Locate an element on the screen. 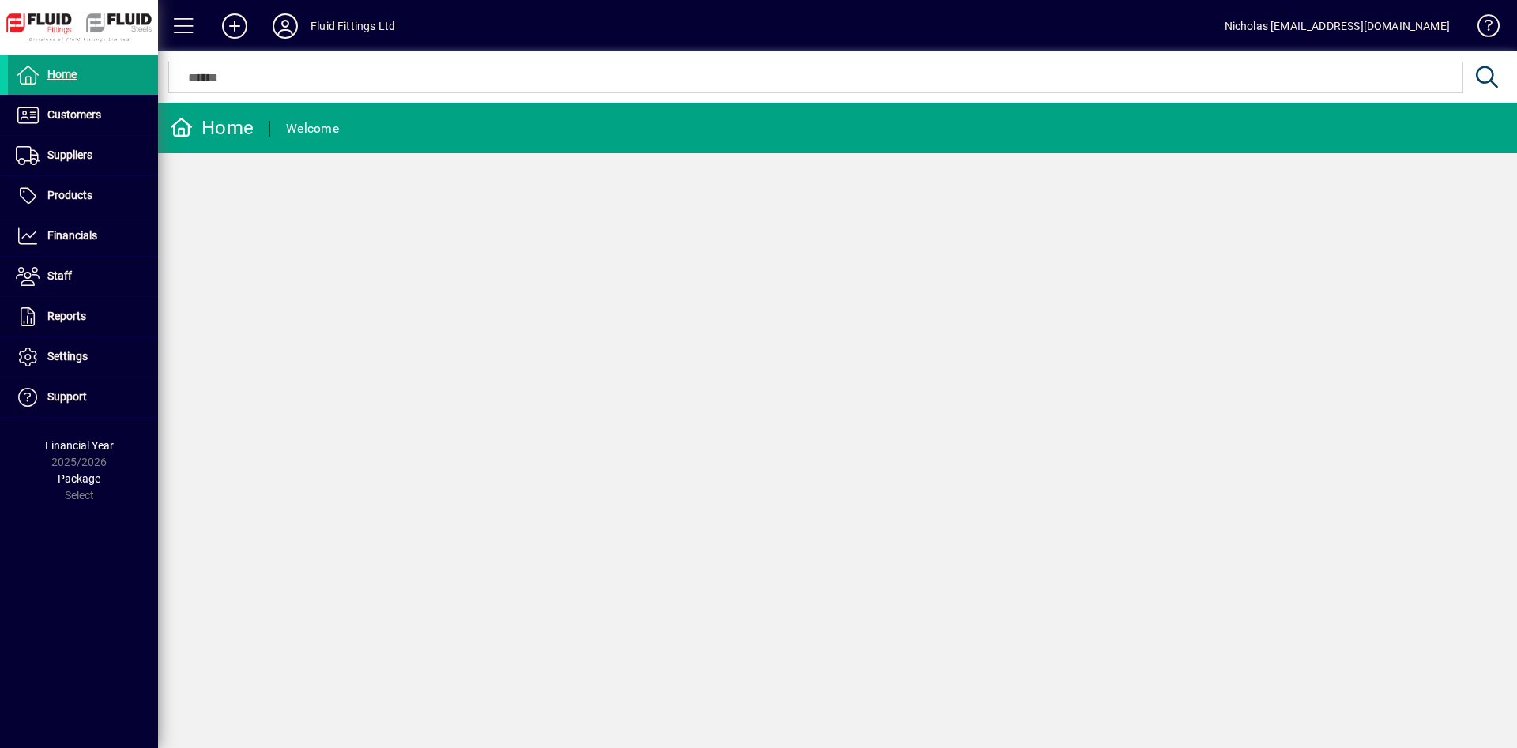  div: Welcome is located at coordinates (312, 129).